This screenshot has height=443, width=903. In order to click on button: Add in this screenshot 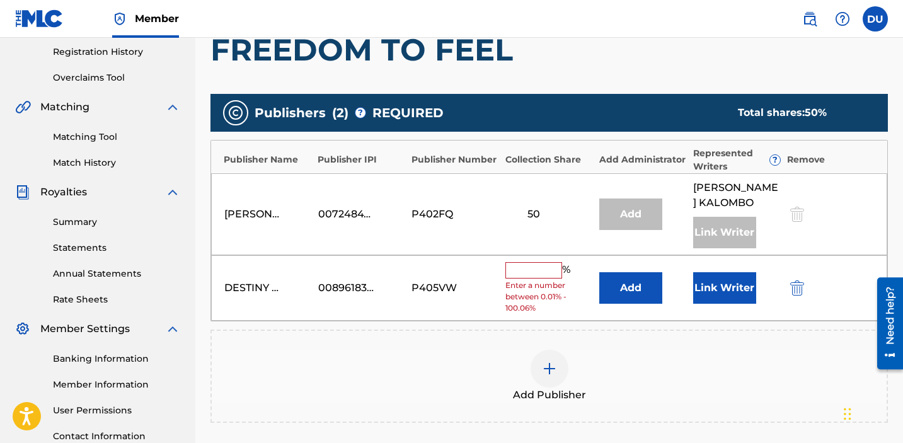, I will do `click(631, 288)`.